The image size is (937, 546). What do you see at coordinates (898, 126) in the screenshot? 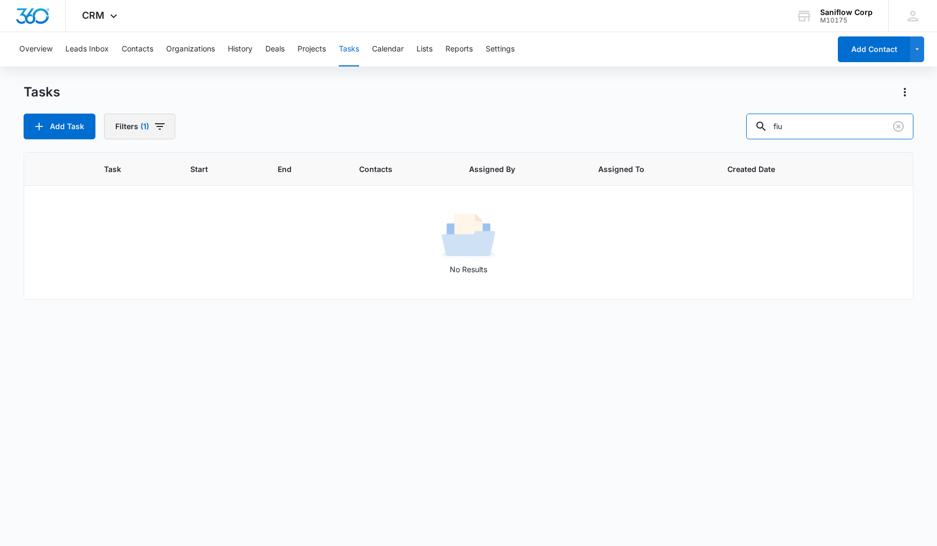
I see `button: Clear` at bounding box center [898, 126].